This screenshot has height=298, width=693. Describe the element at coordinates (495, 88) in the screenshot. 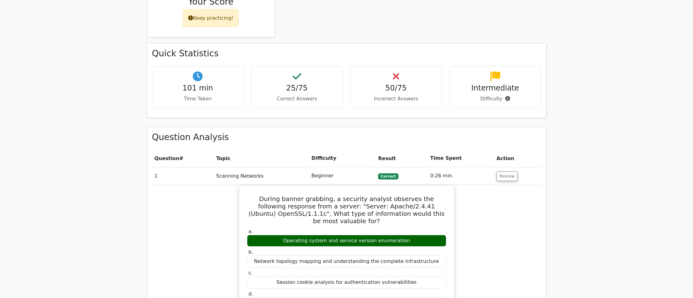

I see `h4: Intermediate` at that location.